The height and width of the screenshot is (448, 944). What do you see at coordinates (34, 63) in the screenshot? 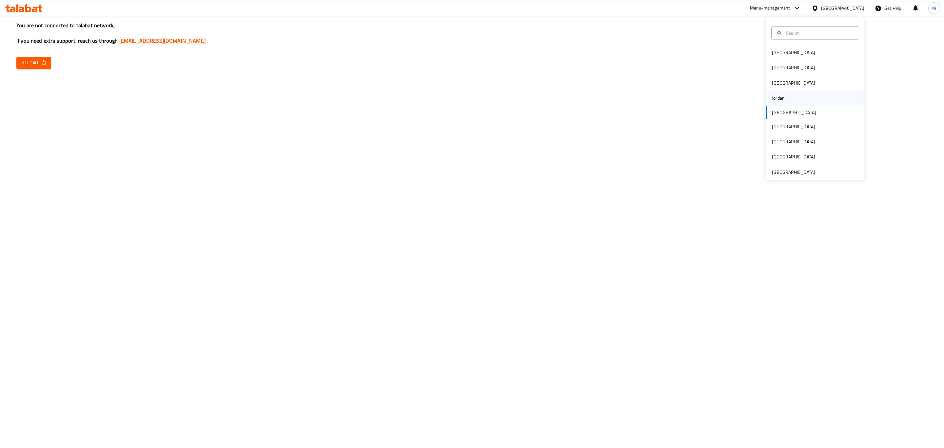
I see `span: Reload` at bounding box center [34, 63].